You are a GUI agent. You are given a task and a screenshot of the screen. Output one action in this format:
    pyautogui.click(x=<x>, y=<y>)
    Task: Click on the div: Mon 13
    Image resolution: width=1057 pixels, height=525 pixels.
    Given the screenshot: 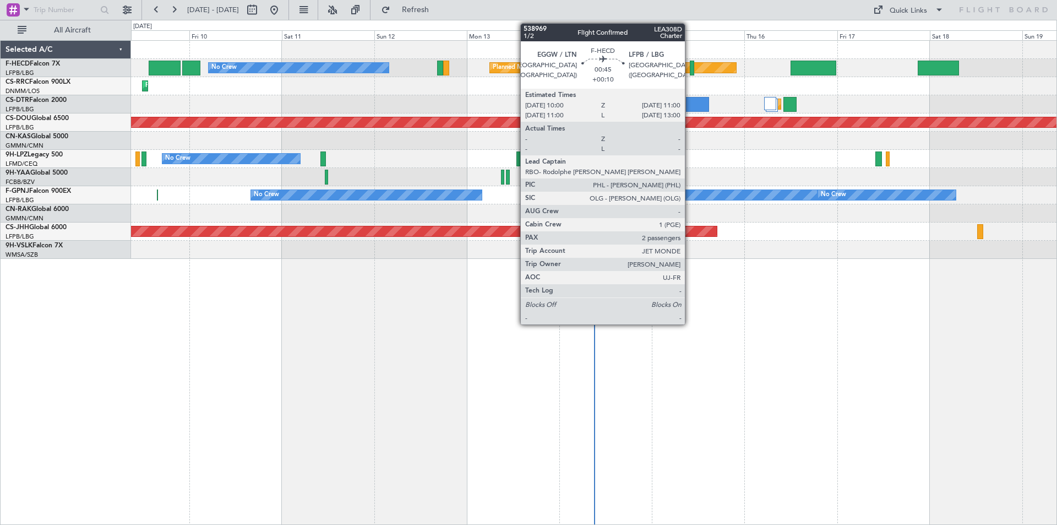 What is the action you would take?
    pyautogui.click(x=513, y=35)
    